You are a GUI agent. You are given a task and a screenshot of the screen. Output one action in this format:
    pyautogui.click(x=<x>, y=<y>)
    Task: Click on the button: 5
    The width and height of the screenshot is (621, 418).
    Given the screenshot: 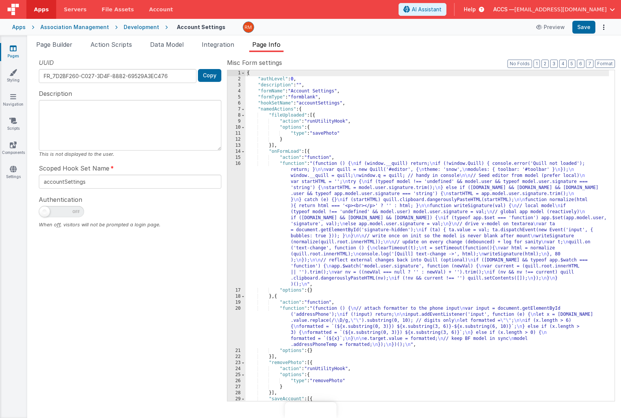 What is the action you would take?
    pyautogui.click(x=572, y=64)
    